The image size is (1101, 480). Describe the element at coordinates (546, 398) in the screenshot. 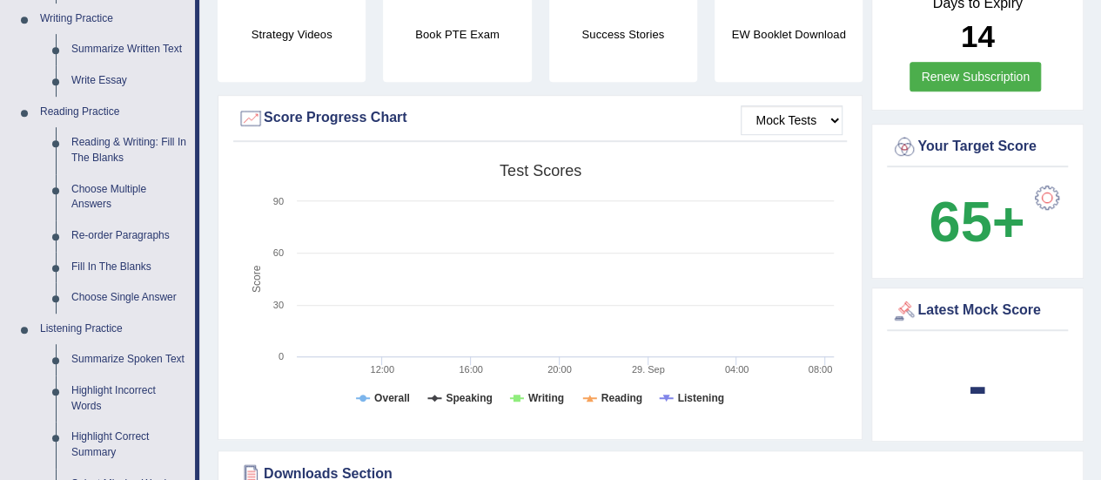

I see `tspan: Writing` at that location.